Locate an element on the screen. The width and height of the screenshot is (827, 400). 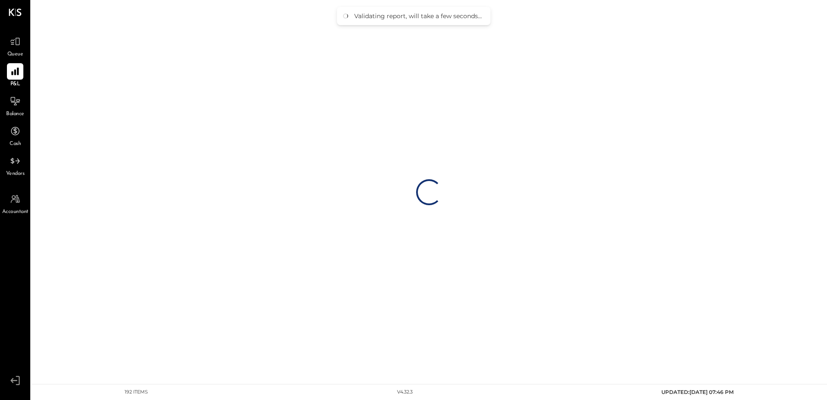
a: Queue is located at coordinates (15, 46).